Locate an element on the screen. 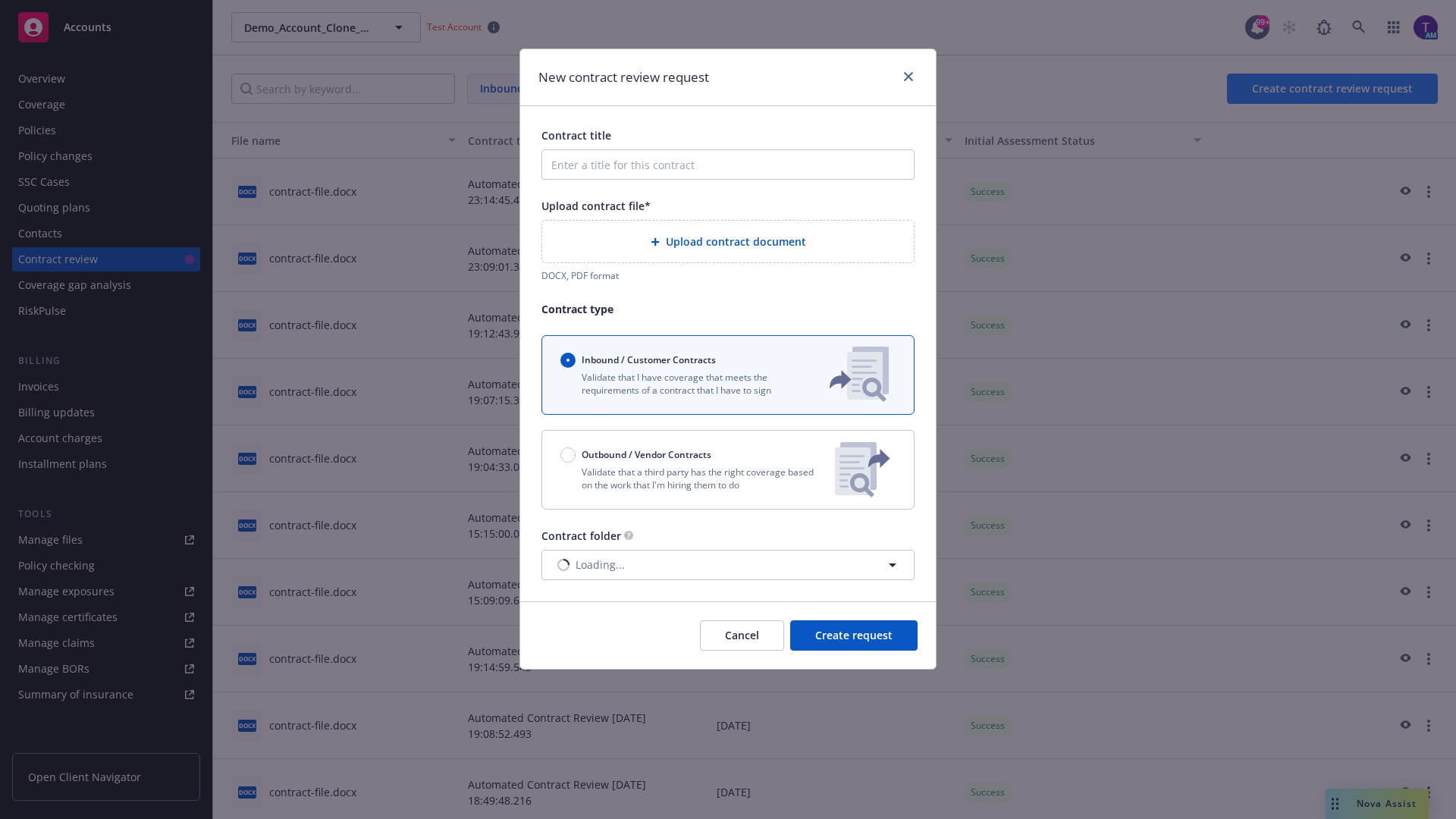  span: Upload contract document is located at coordinates (736, 241).